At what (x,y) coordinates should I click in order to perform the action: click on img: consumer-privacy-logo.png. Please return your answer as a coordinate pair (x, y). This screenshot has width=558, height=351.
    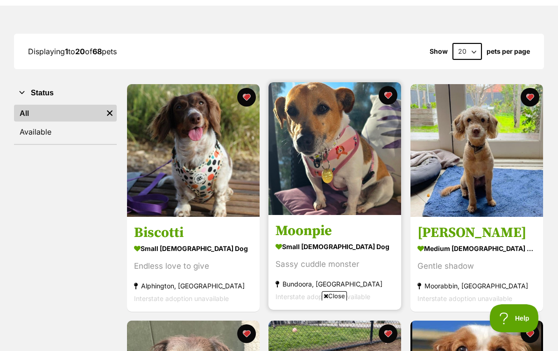
    Looking at the image, I should click on (5, 5).